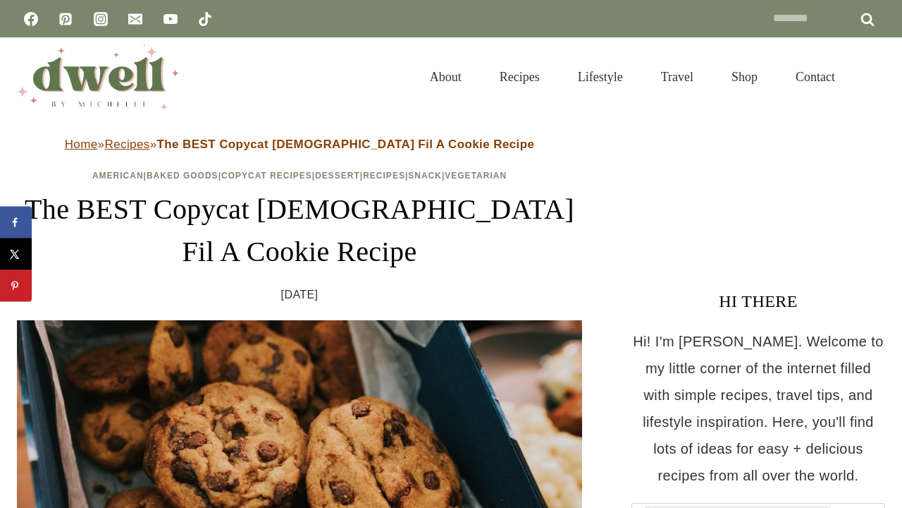 This screenshot has width=902, height=508. I want to click on a: Snack, so click(425, 176).